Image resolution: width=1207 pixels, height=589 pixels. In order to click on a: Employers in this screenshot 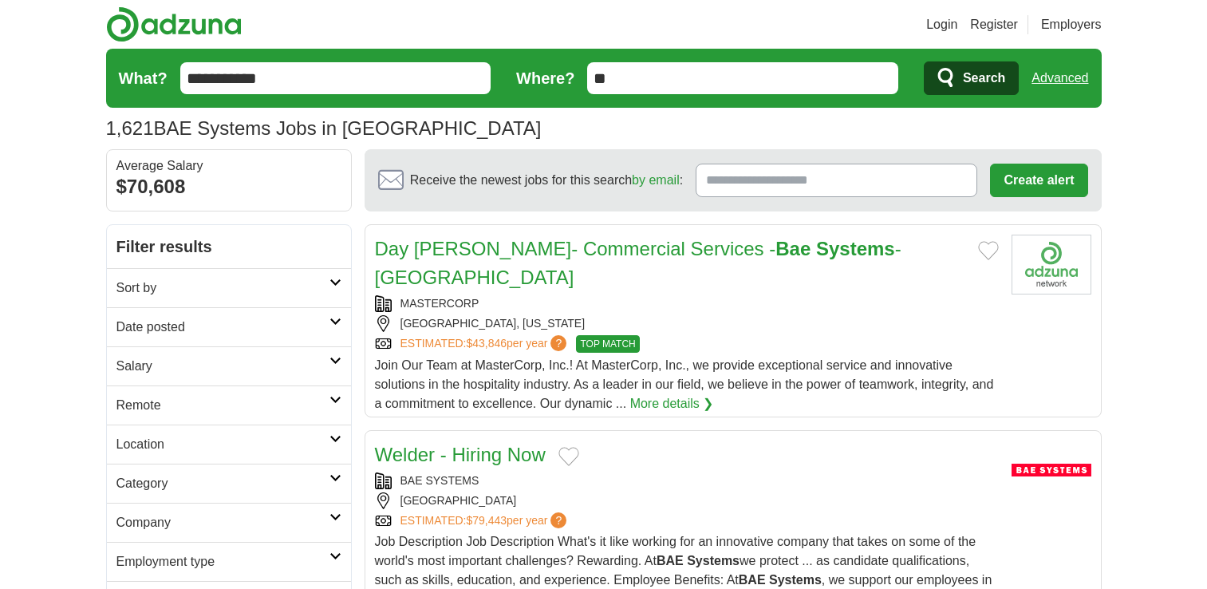, I will do `click(1071, 25)`.